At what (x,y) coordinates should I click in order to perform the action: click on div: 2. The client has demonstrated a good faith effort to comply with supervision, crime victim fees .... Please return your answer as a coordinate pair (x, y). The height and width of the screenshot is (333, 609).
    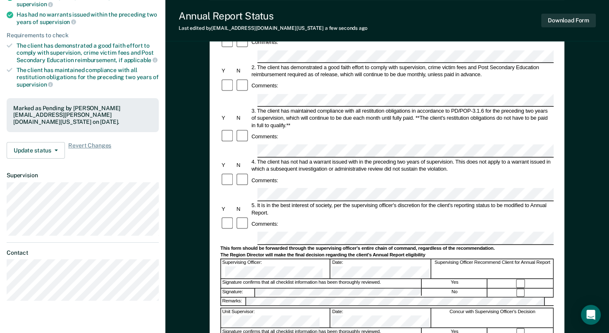
    Looking at the image, I should click on (403, 71).